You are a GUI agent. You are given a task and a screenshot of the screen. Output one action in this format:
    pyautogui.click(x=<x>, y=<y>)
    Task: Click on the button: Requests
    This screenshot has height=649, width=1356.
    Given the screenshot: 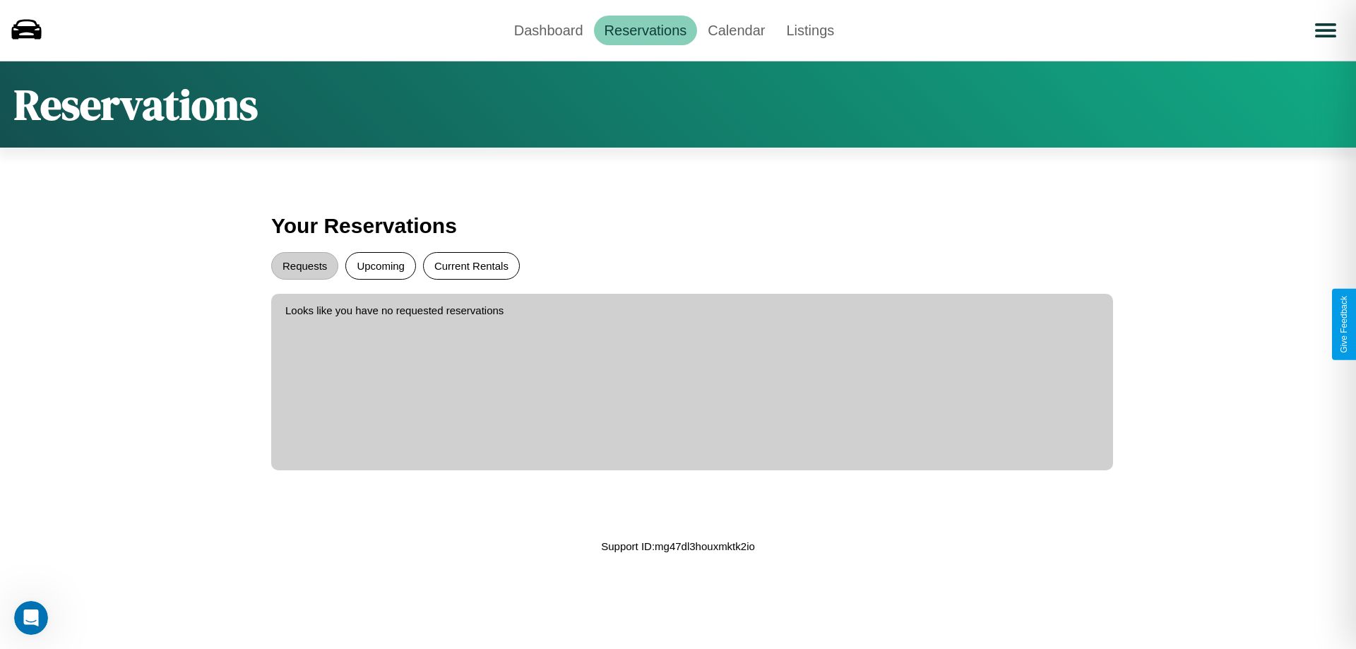 What is the action you would take?
    pyautogui.click(x=304, y=266)
    